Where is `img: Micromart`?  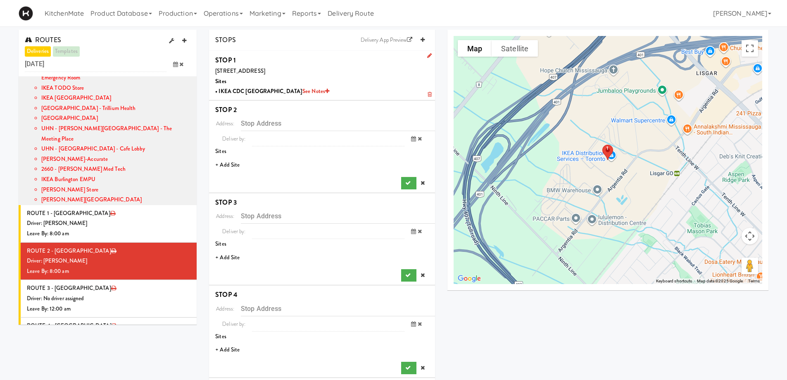 img: Micromart is located at coordinates (26, 13).